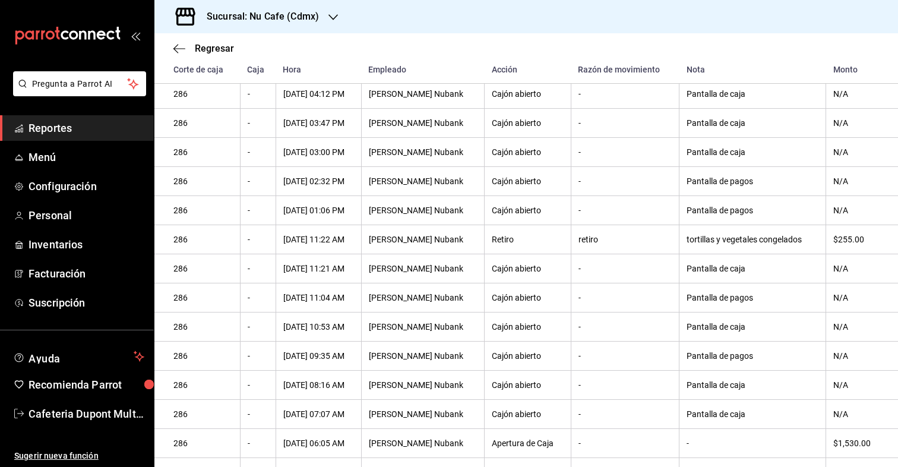 The image size is (898, 467). Describe the element at coordinates (626, 239) in the screenshot. I see `div: retiro` at that location.